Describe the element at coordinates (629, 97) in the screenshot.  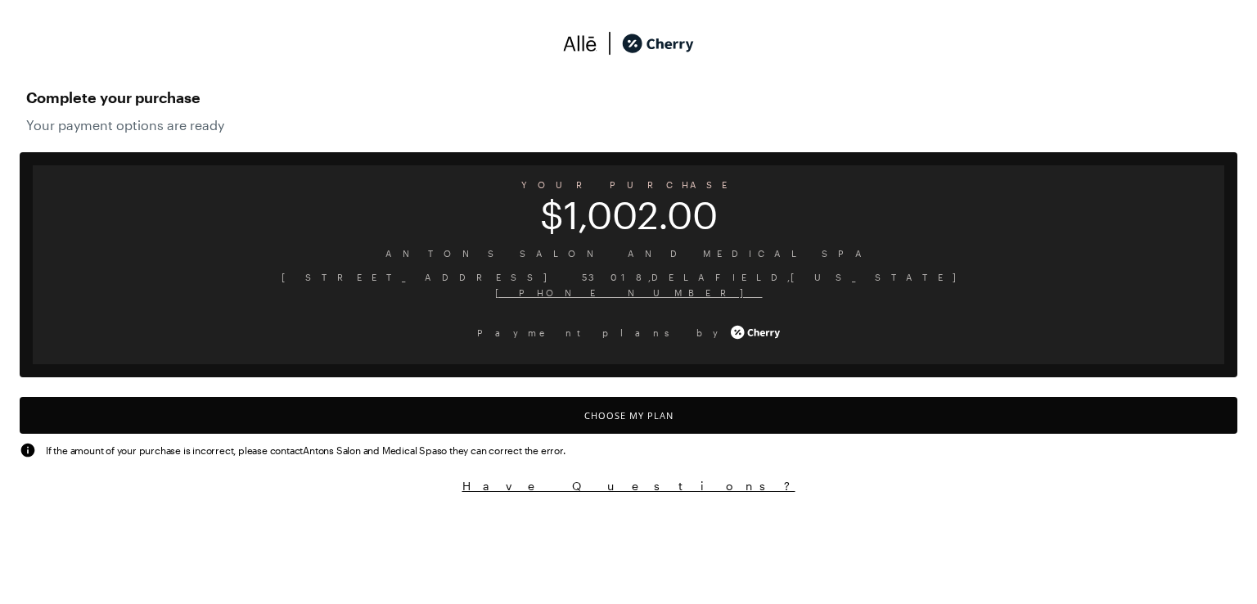
I see `span: Complete your purchase` at that location.